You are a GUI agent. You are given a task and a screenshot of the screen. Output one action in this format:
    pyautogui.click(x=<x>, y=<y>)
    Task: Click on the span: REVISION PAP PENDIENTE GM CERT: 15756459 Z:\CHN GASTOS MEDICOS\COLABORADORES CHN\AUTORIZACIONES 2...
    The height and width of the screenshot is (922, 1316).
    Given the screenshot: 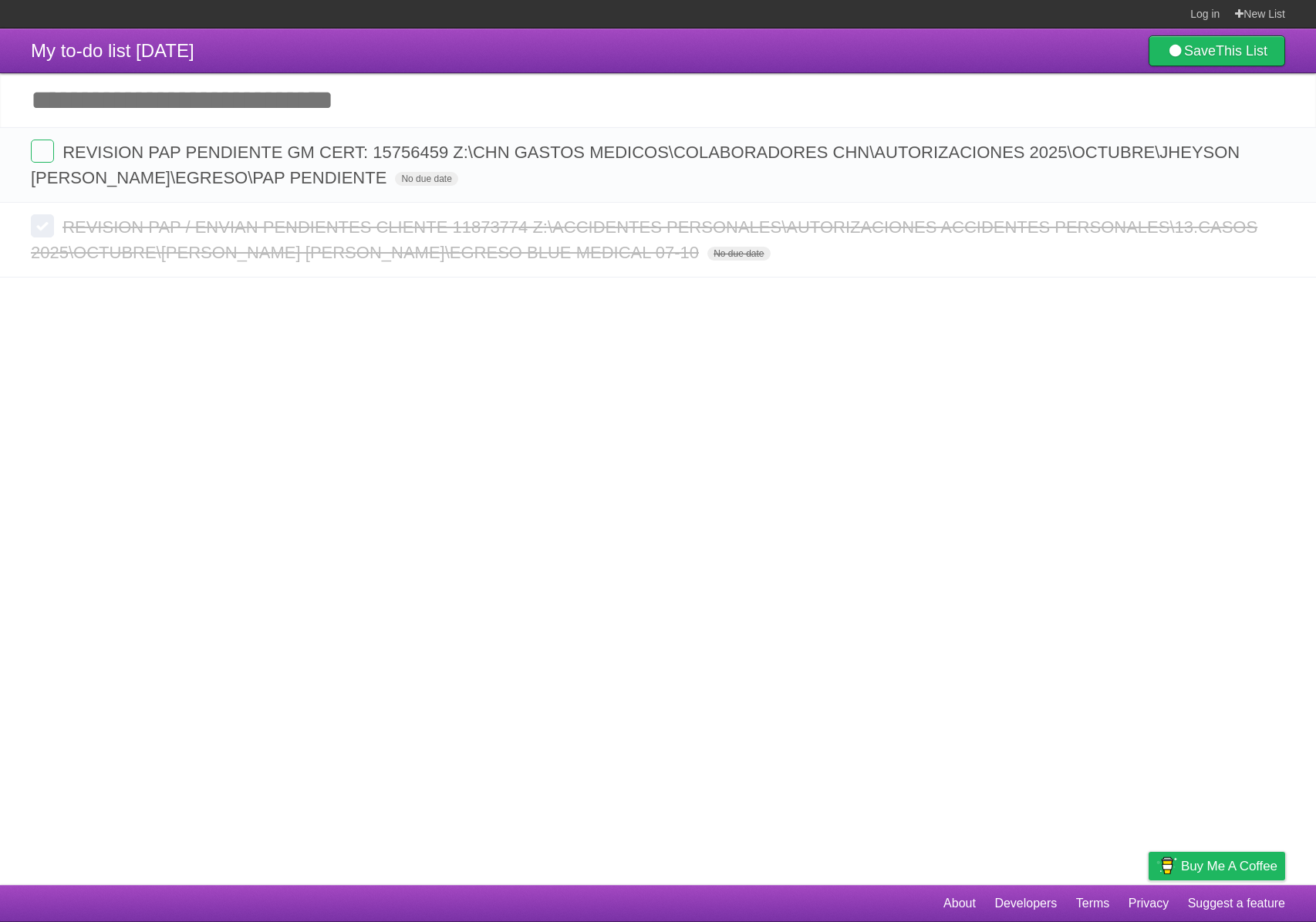 What is the action you would take?
    pyautogui.click(x=635, y=165)
    